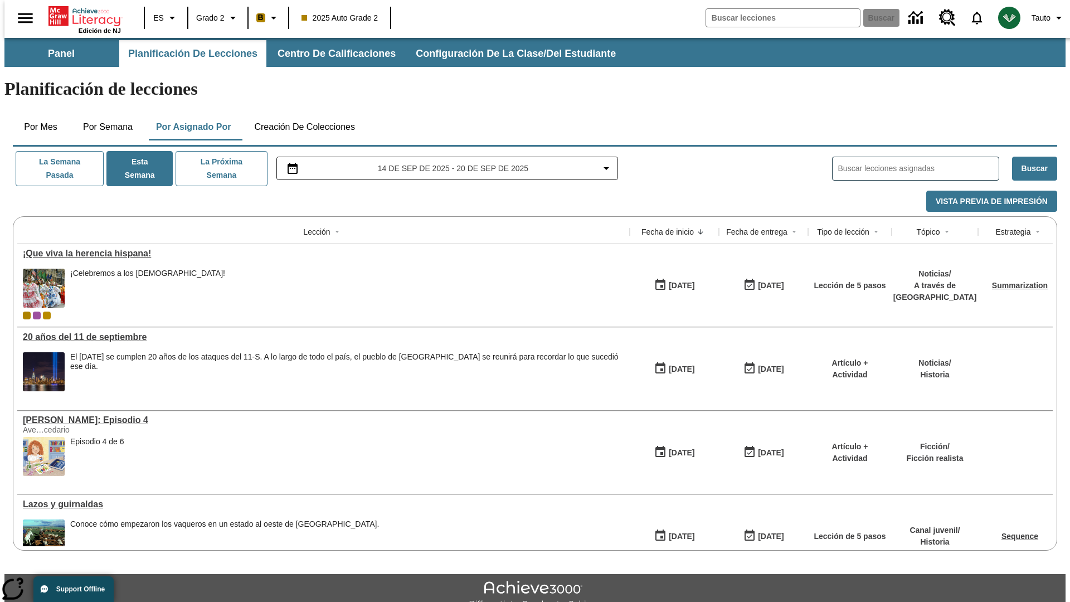 The image size is (1070, 602). What do you see at coordinates (47, 315) in the screenshot?
I see `span: New 2025 class` at bounding box center [47, 315].